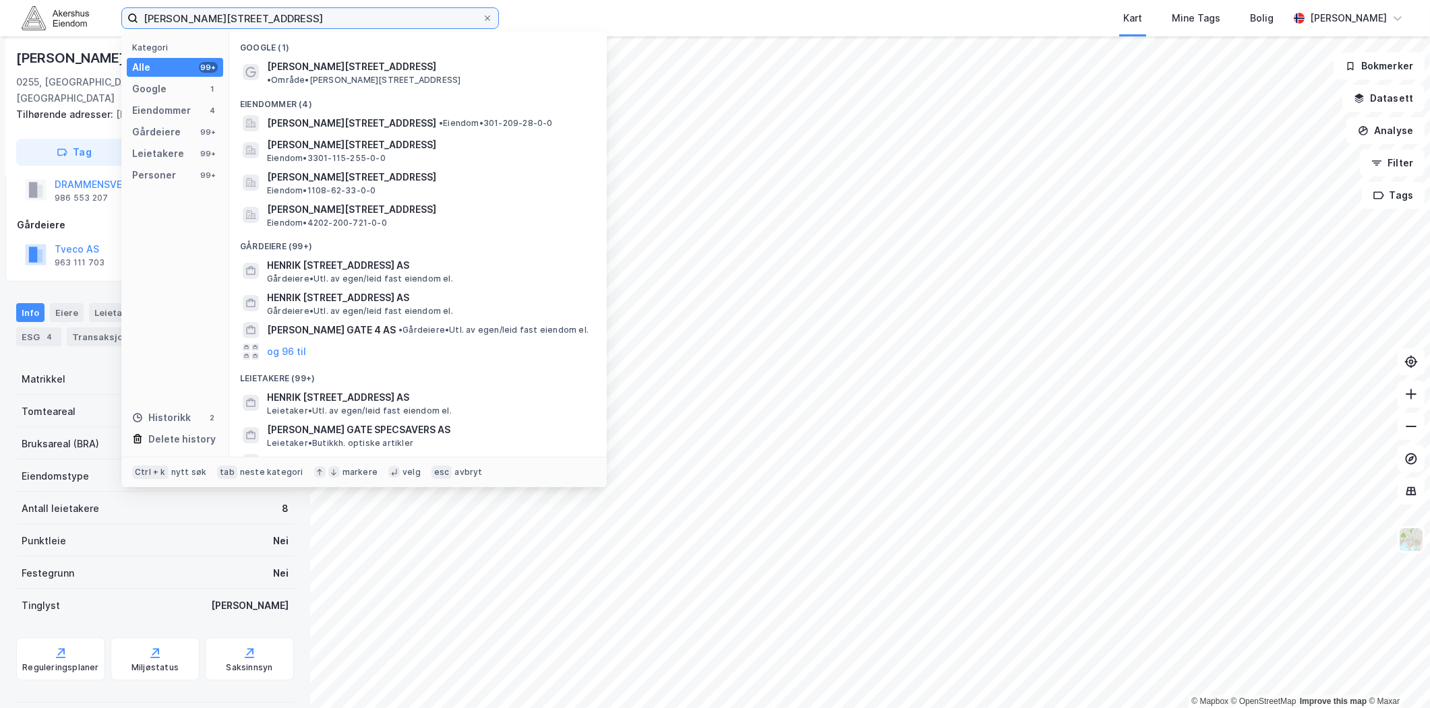 The image size is (1430, 708). Describe the element at coordinates (227, 473) in the screenshot. I see `div: tab` at that location.